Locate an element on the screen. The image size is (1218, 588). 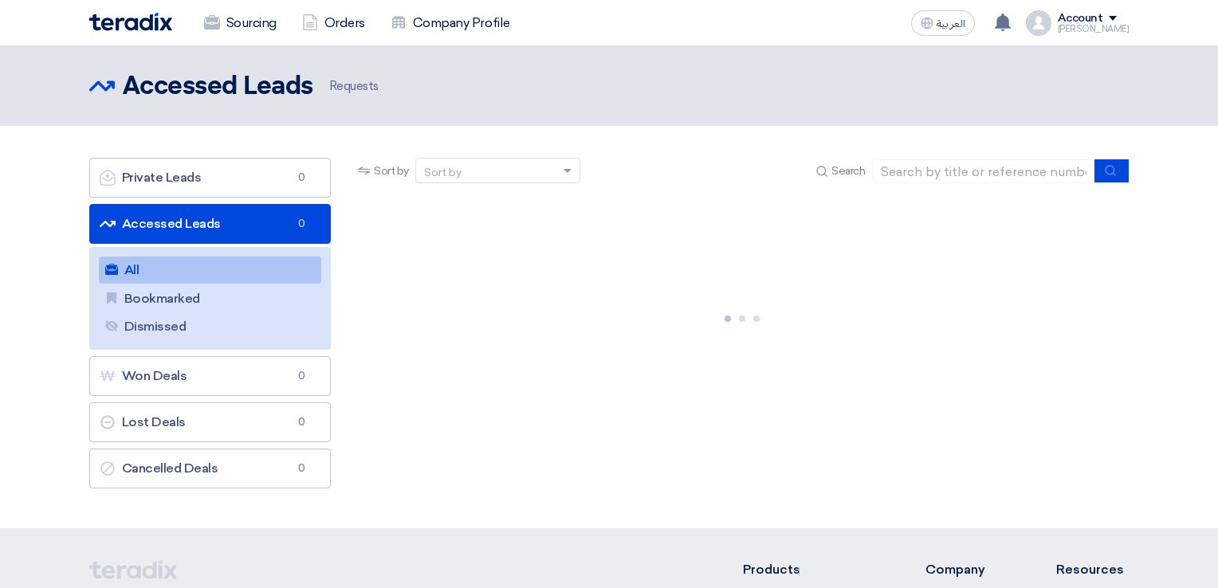
a: Won Deals0 is located at coordinates (210, 376).